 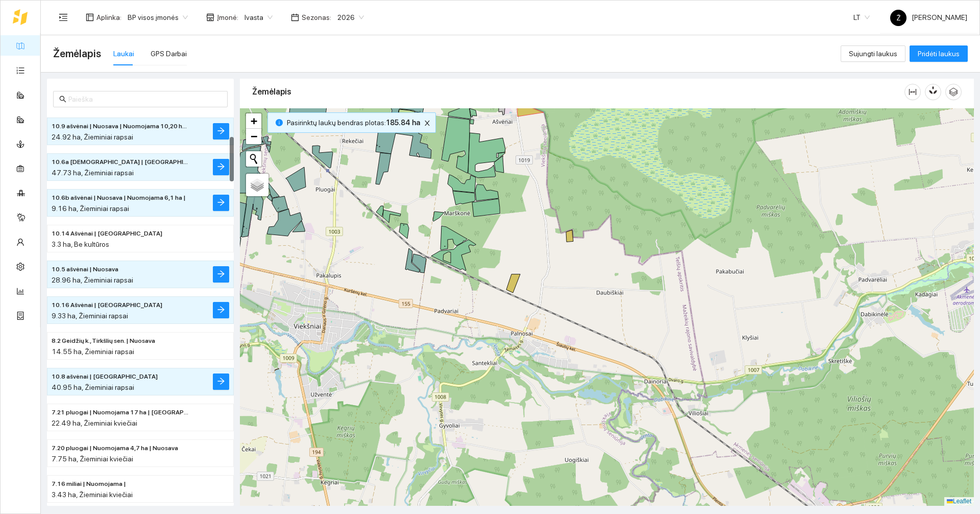 What do you see at coordinates (317, 17) in the screenshot?
I see `span: Sezonas :` at bounding box center [317, 17].